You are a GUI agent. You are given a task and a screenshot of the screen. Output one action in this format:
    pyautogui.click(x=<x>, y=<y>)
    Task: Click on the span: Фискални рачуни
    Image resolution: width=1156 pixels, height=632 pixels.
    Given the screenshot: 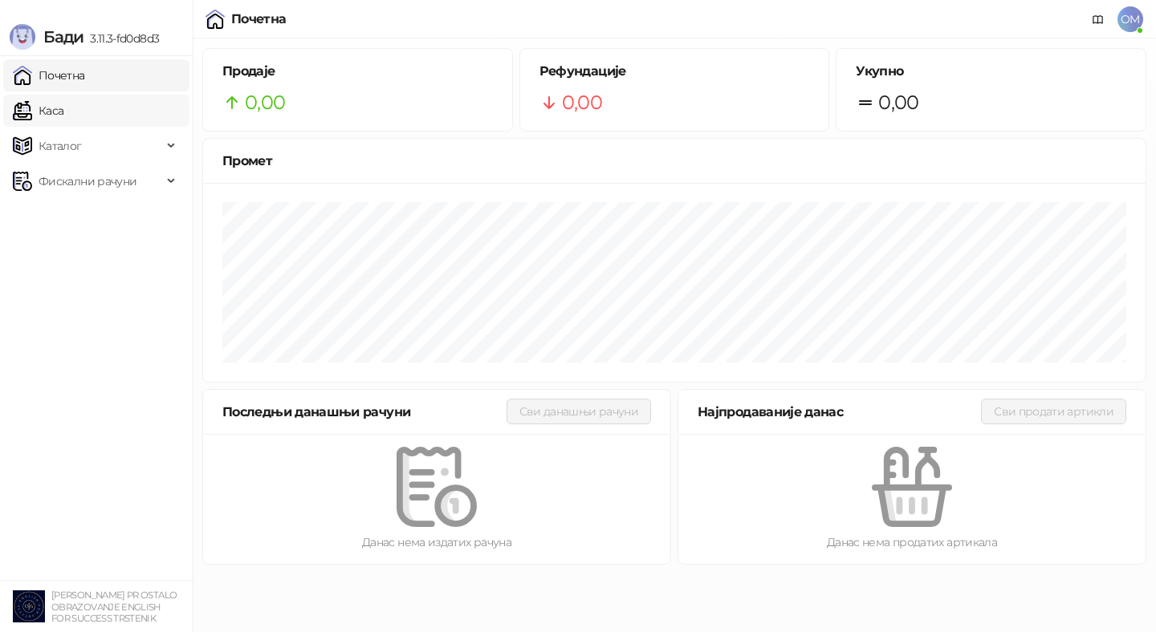 What is the action you would take?
    pyautogui.click(x=87, y=181)
    